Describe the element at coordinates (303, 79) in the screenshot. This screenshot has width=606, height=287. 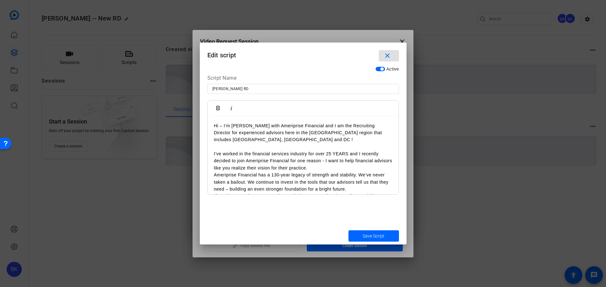
I see `div: Script Name` at that location.